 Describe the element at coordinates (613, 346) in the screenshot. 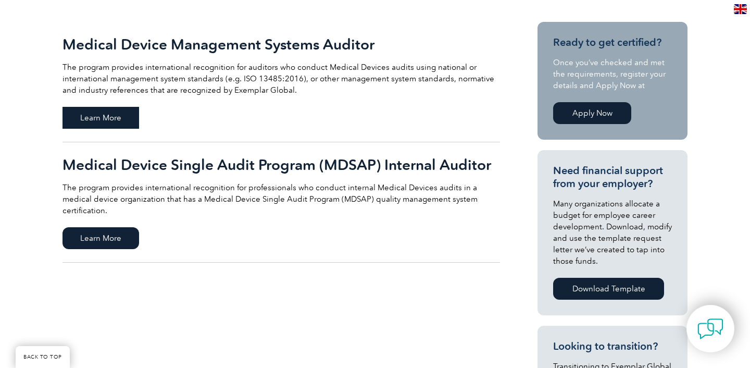

I see `h3: Looking to transition?` at that location.